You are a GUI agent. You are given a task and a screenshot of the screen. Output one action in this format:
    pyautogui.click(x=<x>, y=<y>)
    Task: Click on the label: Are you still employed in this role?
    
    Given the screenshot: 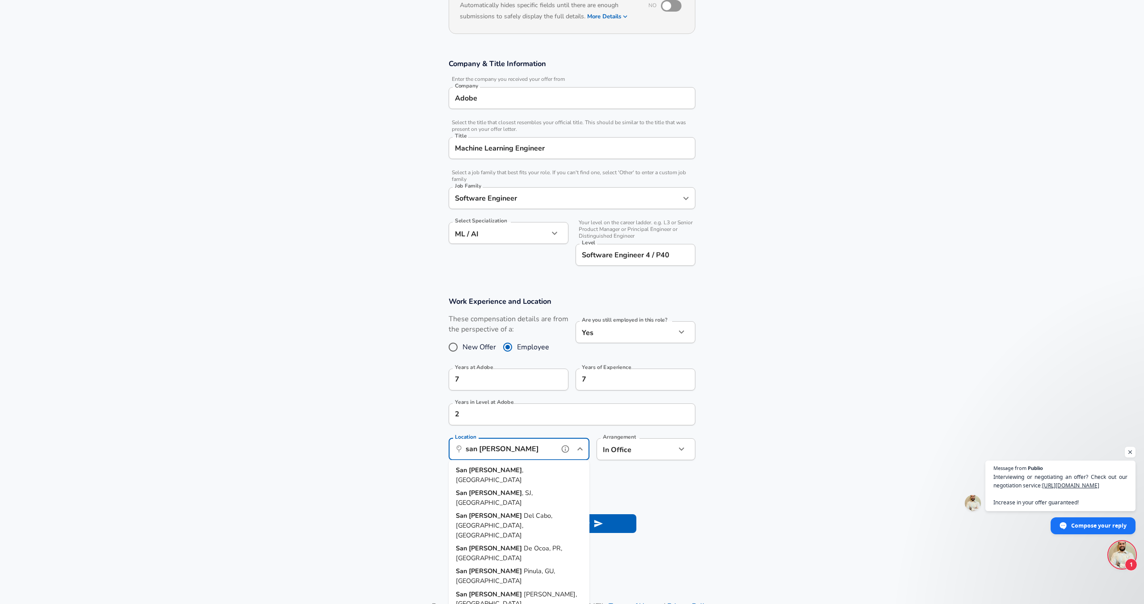 What is the action you would take?
    pyautogui.click(x=624, y=320)
    